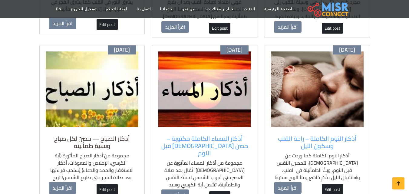  Describe the element at coordinates (219, 9) in the screenshot. I see `a: اخبار و مقالات` at that location.